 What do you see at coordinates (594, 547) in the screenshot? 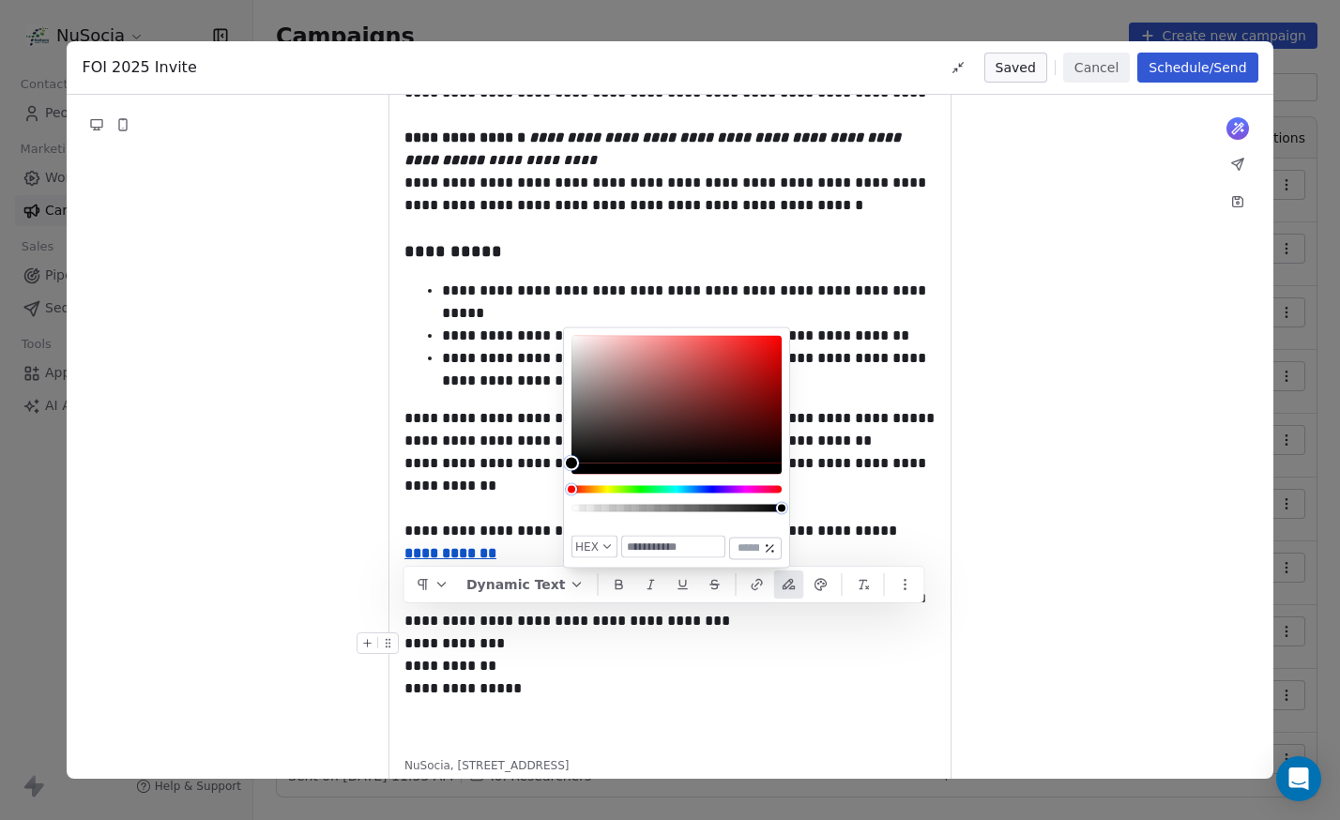
I see `button: HEX` at bounding box center [594, 547].